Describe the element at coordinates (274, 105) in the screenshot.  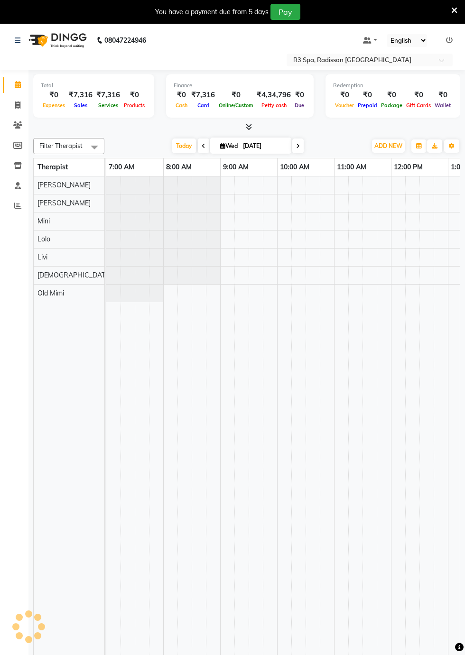
I see `span: Petty cash` at that location.